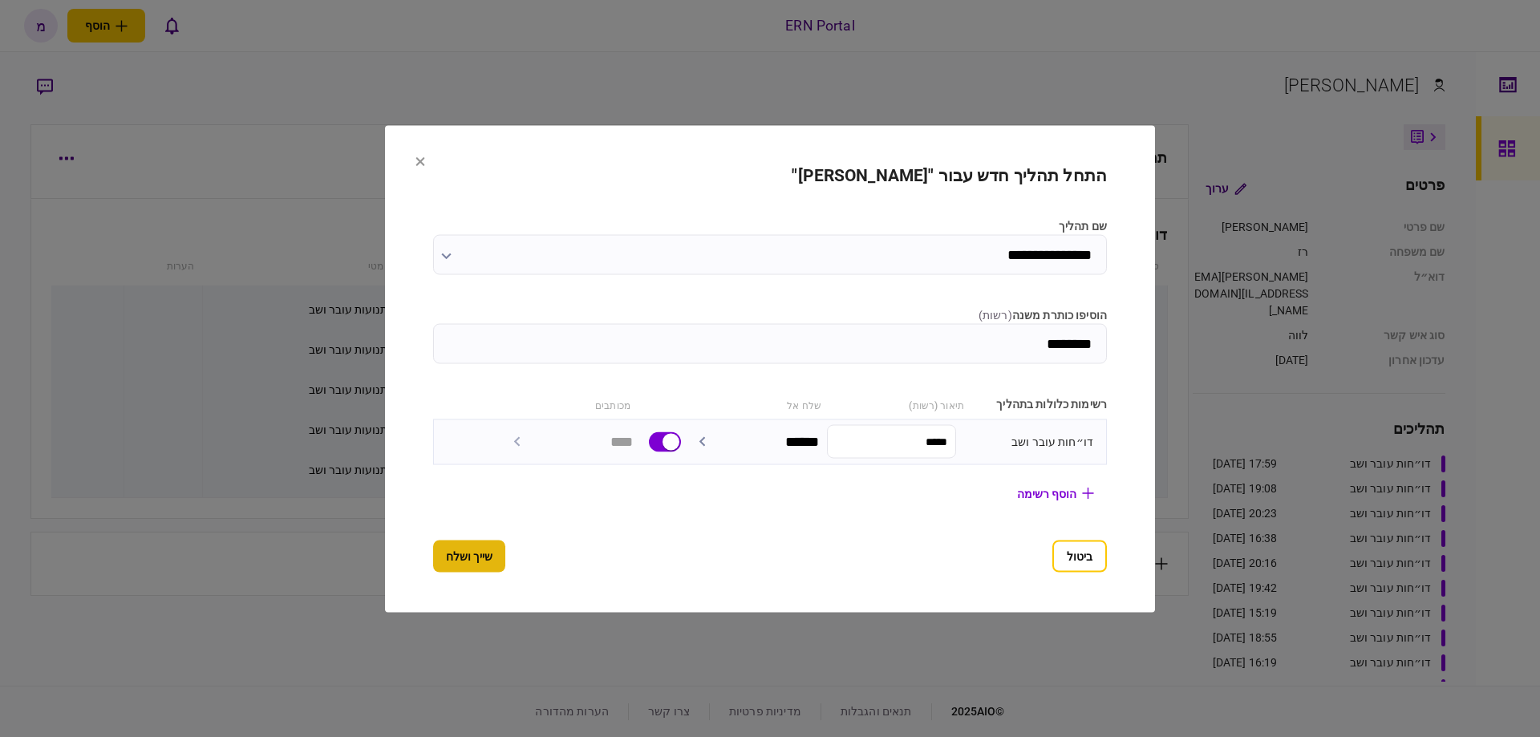  Describe the element at coordinates (1028, 441) in the screenshot. I see `div: דו״חות עובר ושב` at that location.